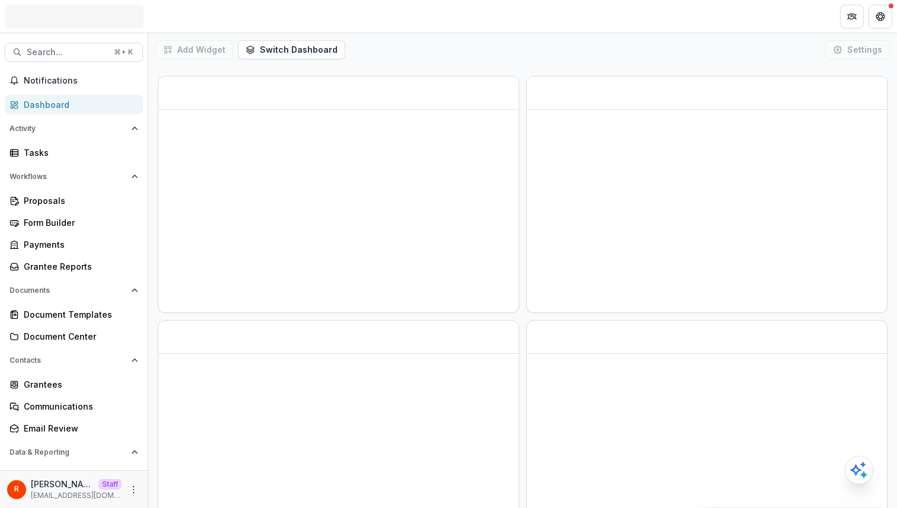 Image resolution: width=897 pixels, height=508 pixels. Describe the element at coordinates (74, 152) in the screenshot. I see `a: Tasks` at that location.